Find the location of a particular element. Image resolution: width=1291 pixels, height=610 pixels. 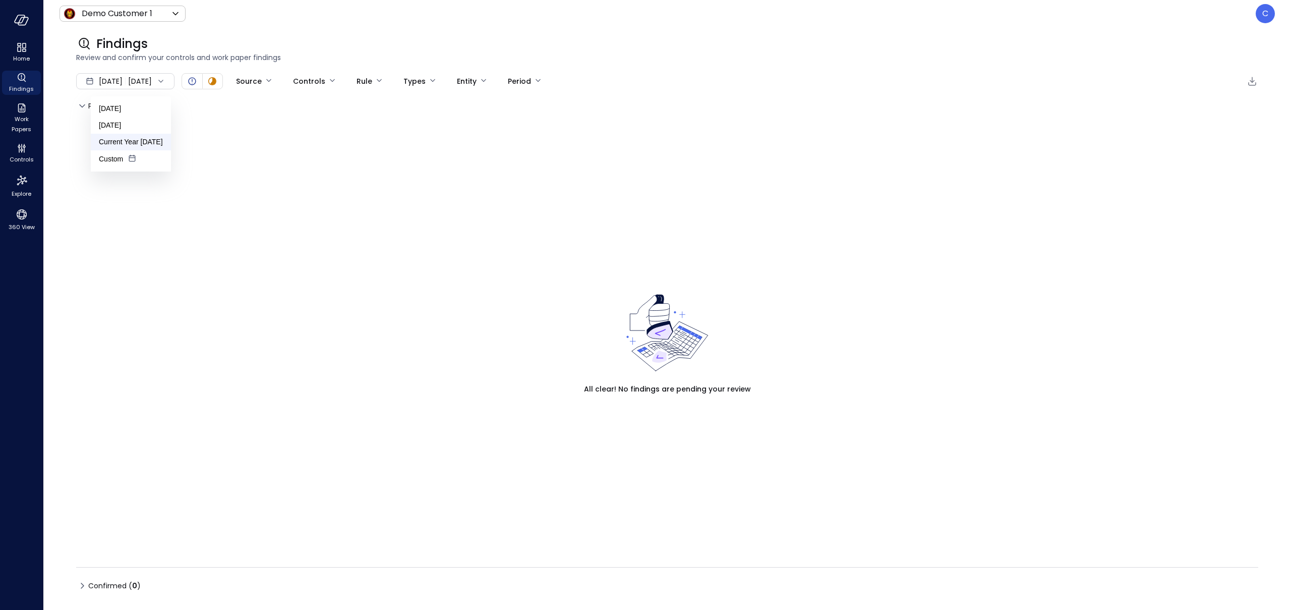

span: All clear! No findings are pending your review is located at coordinates (667, 389).